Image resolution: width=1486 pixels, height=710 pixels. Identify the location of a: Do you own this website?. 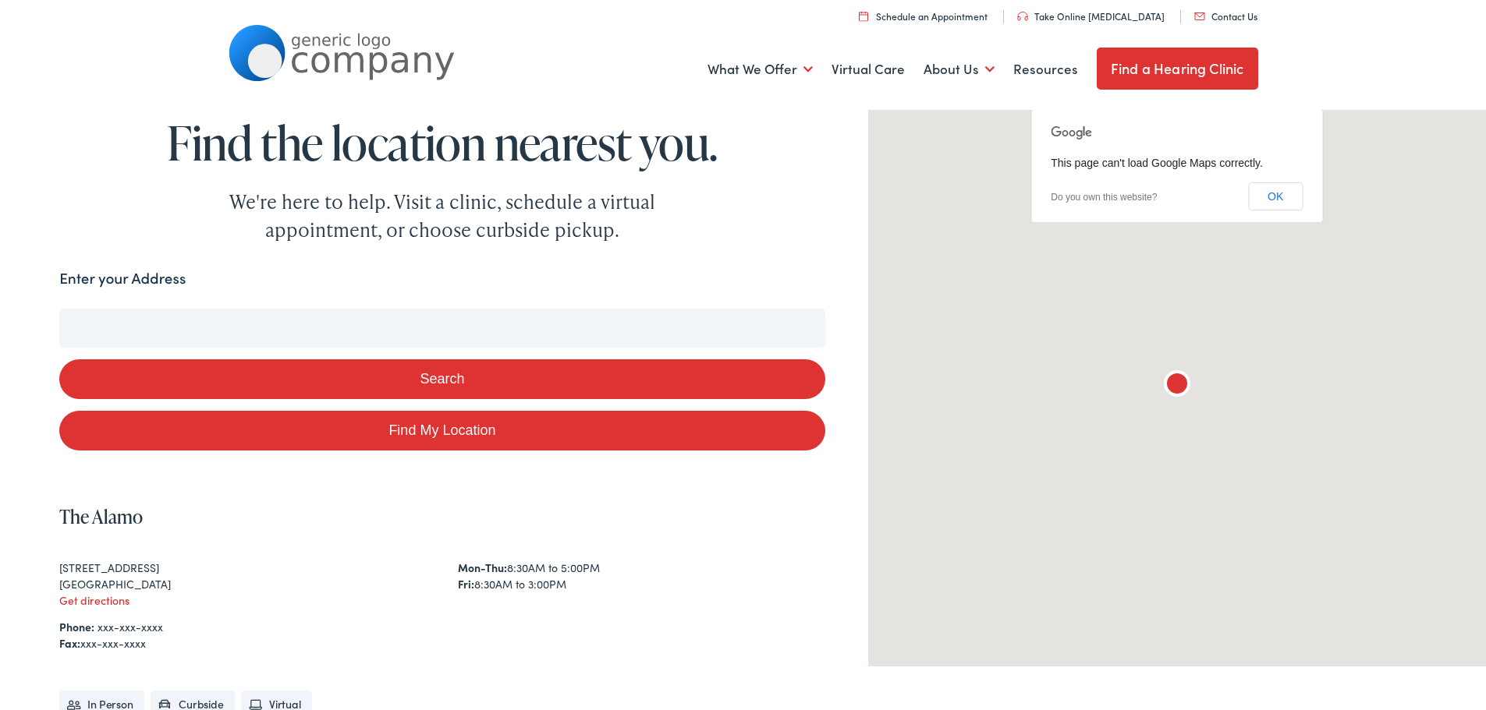
(1104, 197).